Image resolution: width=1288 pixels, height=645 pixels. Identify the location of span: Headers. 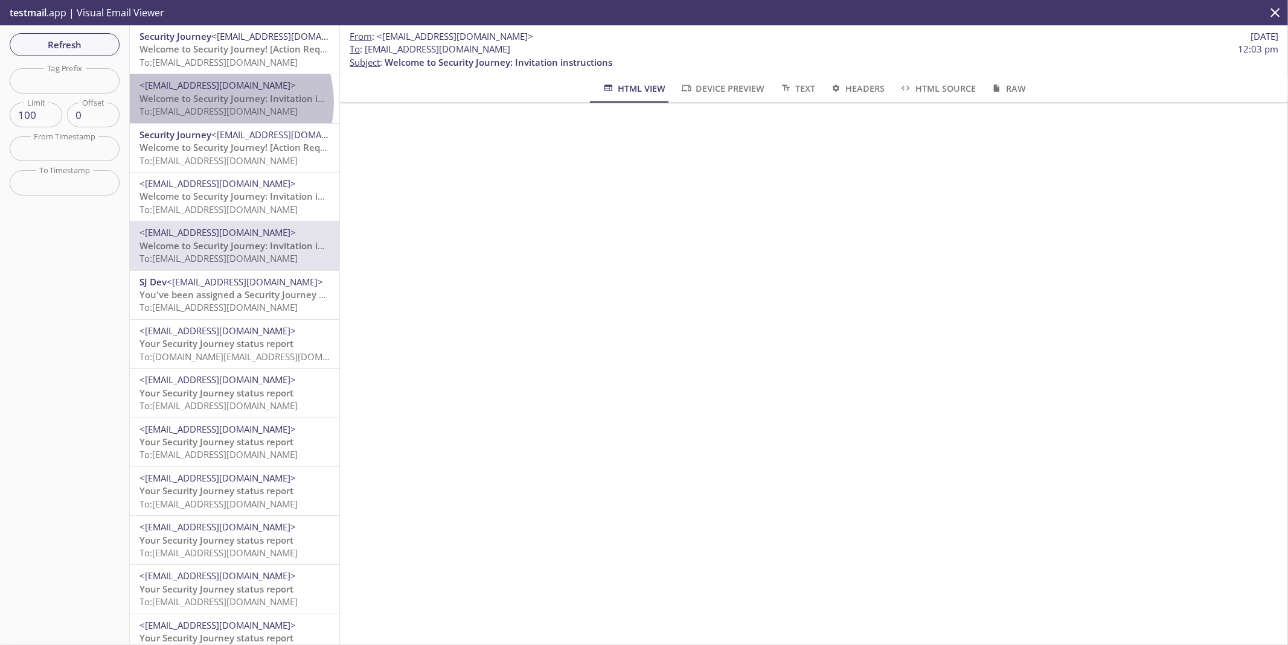
(857, 88).